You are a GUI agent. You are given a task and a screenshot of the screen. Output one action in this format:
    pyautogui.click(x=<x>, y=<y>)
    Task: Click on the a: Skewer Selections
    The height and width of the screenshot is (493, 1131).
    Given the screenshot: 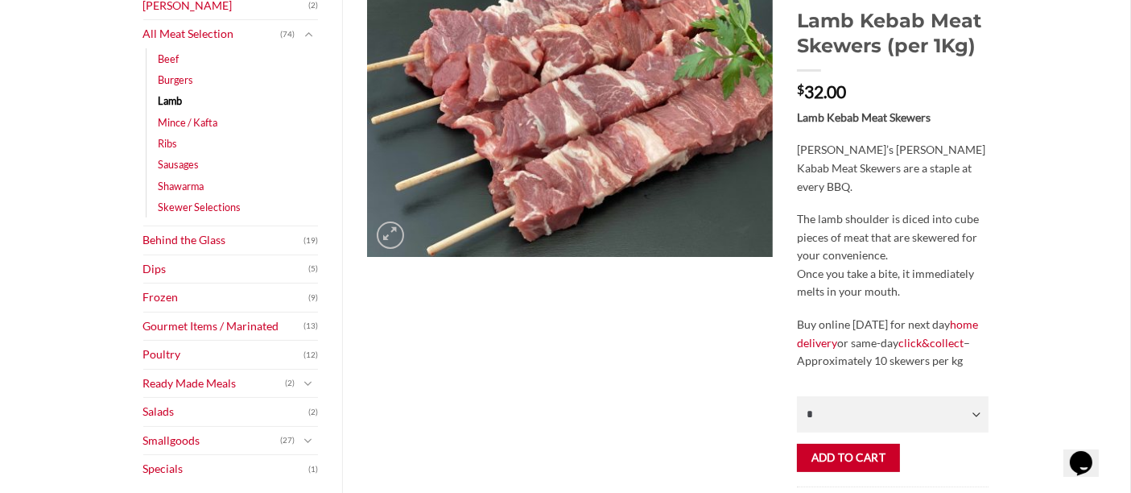 What is the action you would take?
    pyautogui.click(x=200, y=207)
    